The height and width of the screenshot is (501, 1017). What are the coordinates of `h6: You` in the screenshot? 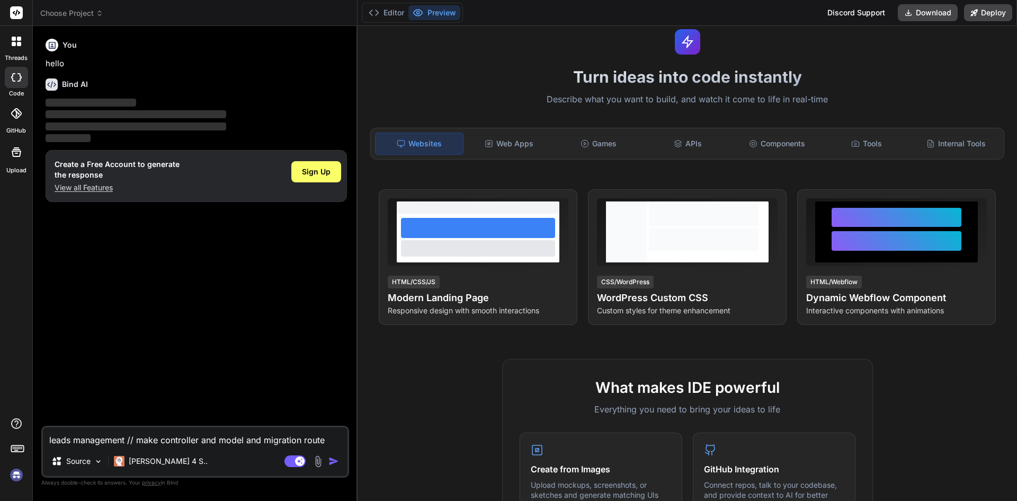 It's located at (69, 45).